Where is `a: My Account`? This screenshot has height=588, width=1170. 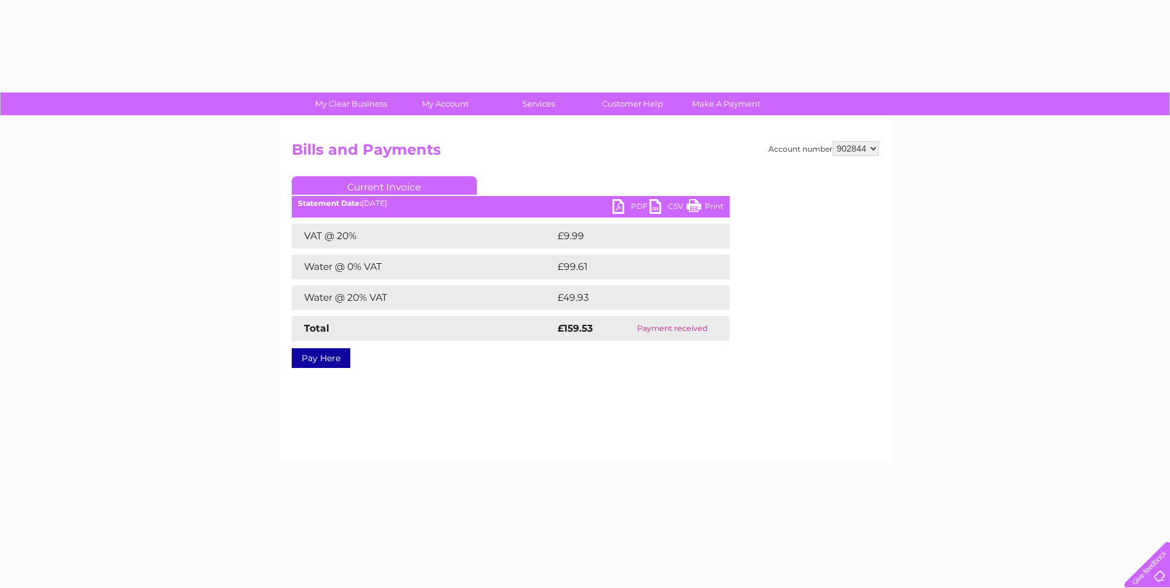
a: My Account is located at coordinates (445, 104).